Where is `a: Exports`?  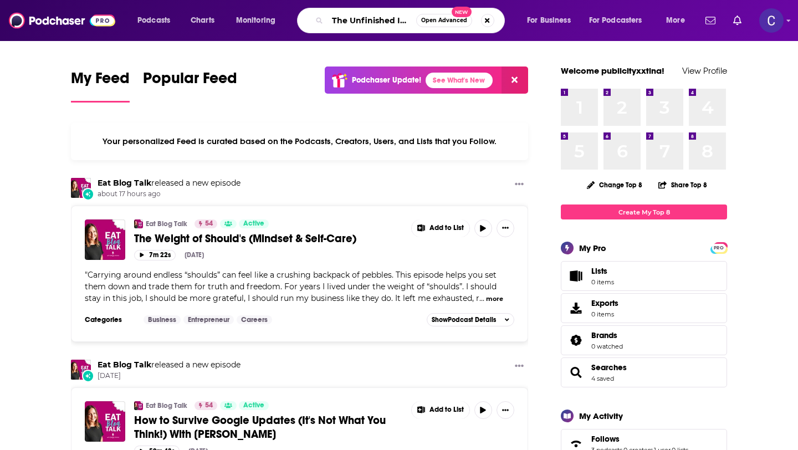 a: Exports is located at coordinates (644, 308).